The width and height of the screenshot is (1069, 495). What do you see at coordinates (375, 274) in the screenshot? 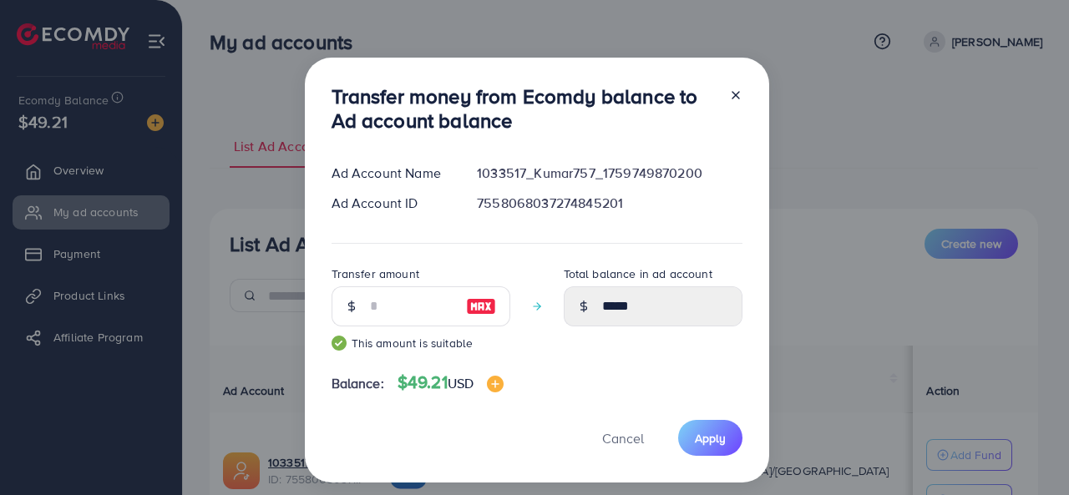
I see `label: Transfer amount` at bounding box center [375, 274].